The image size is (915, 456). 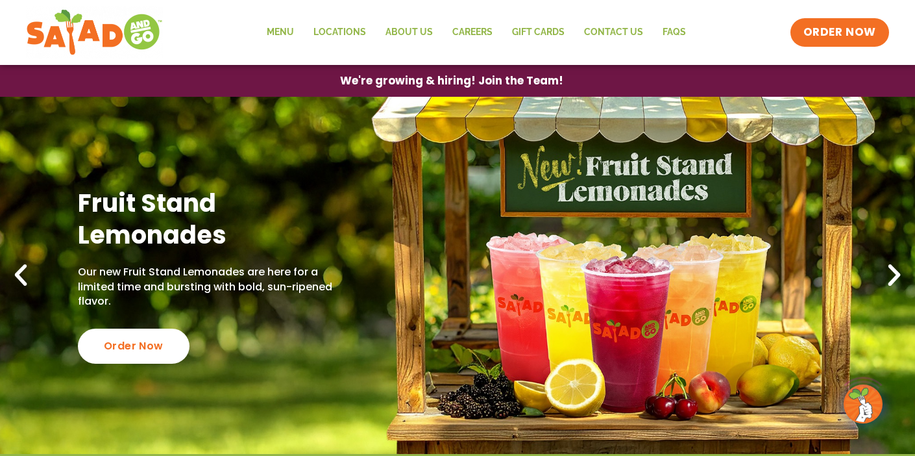 I want to click on p: Our new Fruit Stand Lemonades are here for a limited time and bursting with bold, sun-ripened fla..., so click(x=216, y=286).